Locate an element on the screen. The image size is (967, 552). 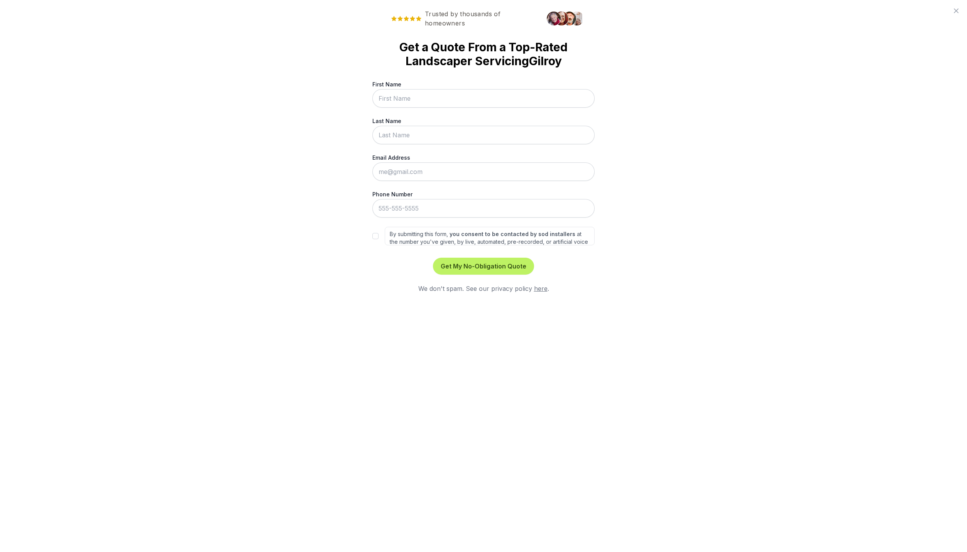
input: Last Name is located at coordinates (483, 135).